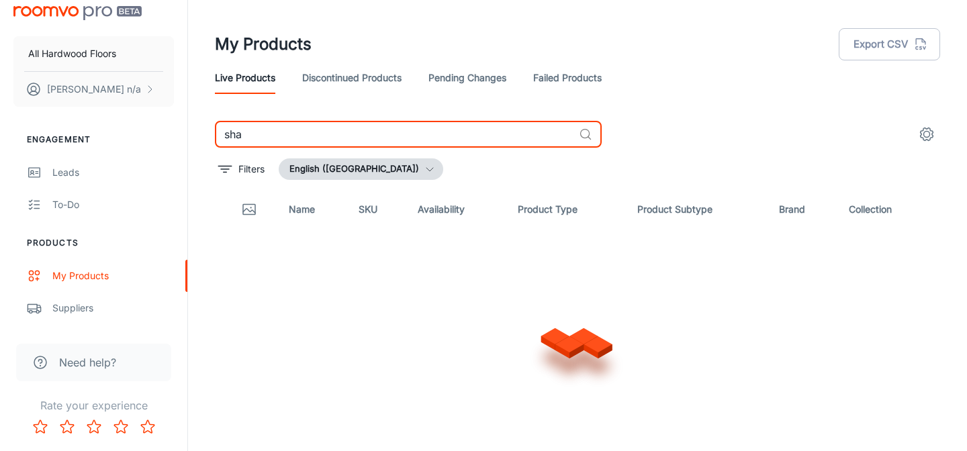 This screenshot has height=451, width=967. Describe the element at coordinates (113, 173) in the screenshot. I see `div: Leads` at that location.